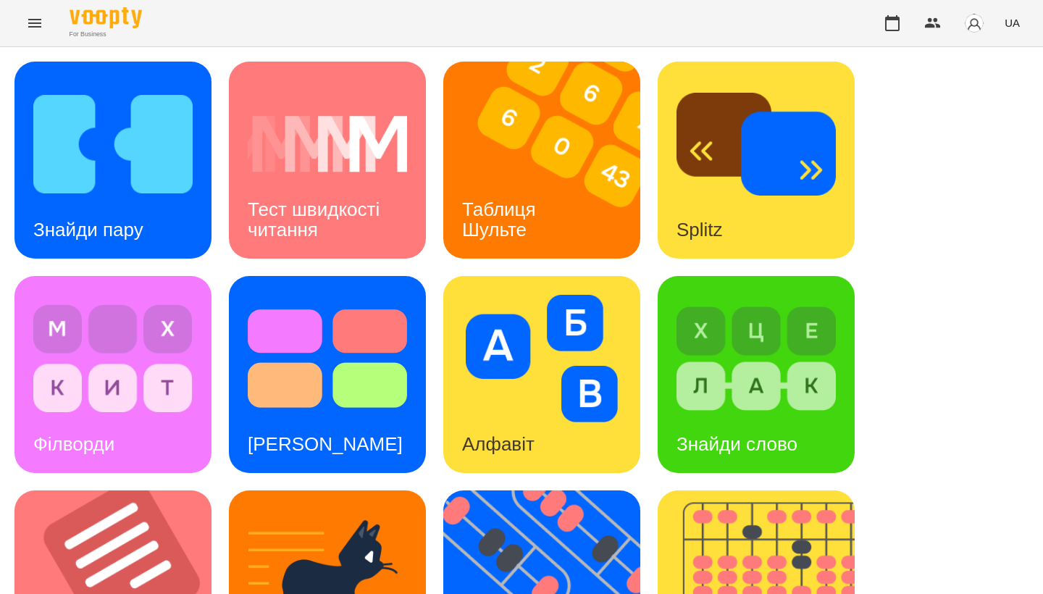 Image resolution: width=1043 pixels, height=594 pixels. Describe the element at coordinates (113, 375) in the screenshot. I see `a: ФілвордиФілворди` at that location.